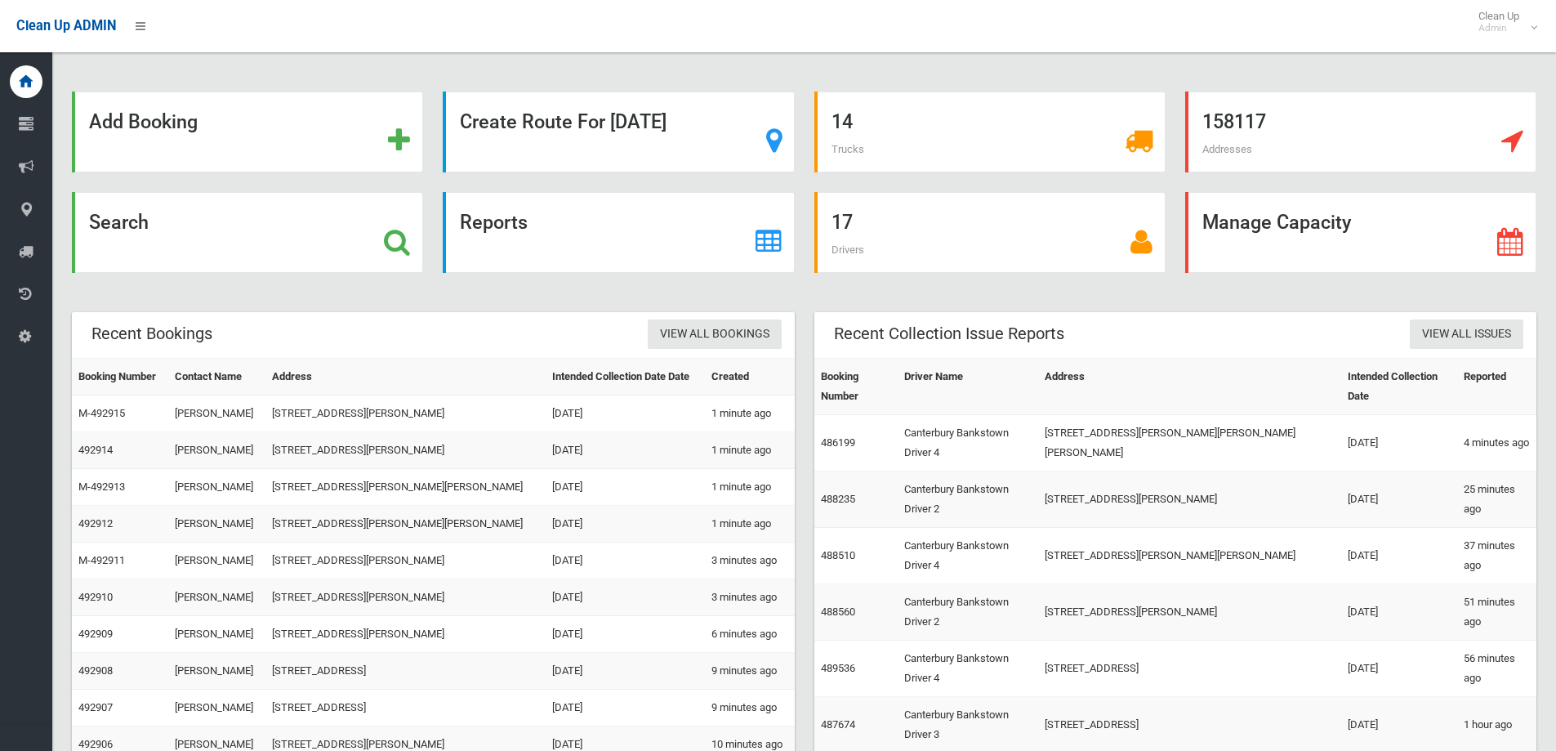 This screenshot has width=1556, height=751. I want to click on a: Manage Capacity, so click(1361, 232).